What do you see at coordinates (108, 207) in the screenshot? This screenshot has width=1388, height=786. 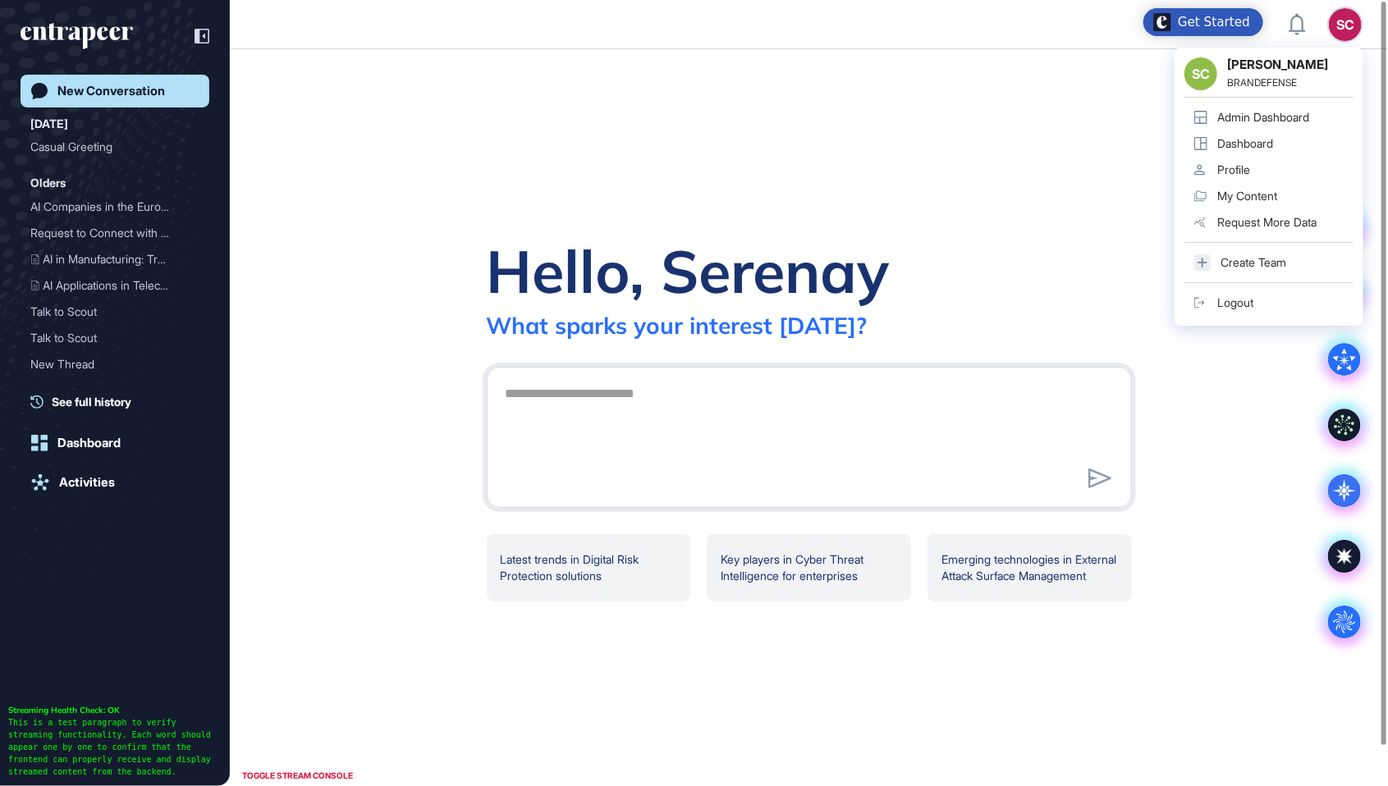 I see `div: AI Companies in the Europ...` at bounding box center [108, 207].